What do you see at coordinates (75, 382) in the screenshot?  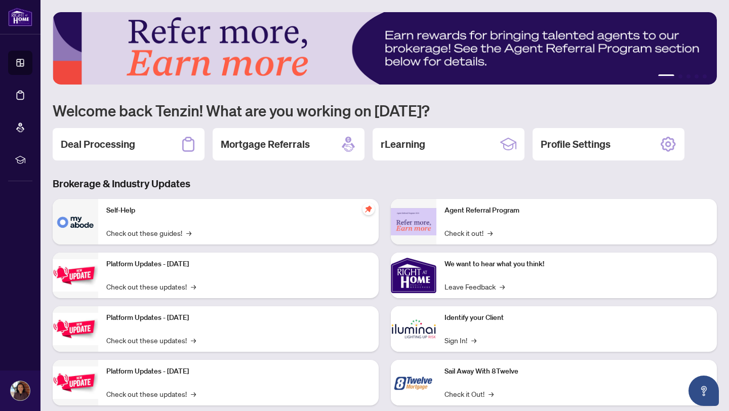 I see `img: Platform Updates - June 23, 2025` at bounding box center [75, 382].